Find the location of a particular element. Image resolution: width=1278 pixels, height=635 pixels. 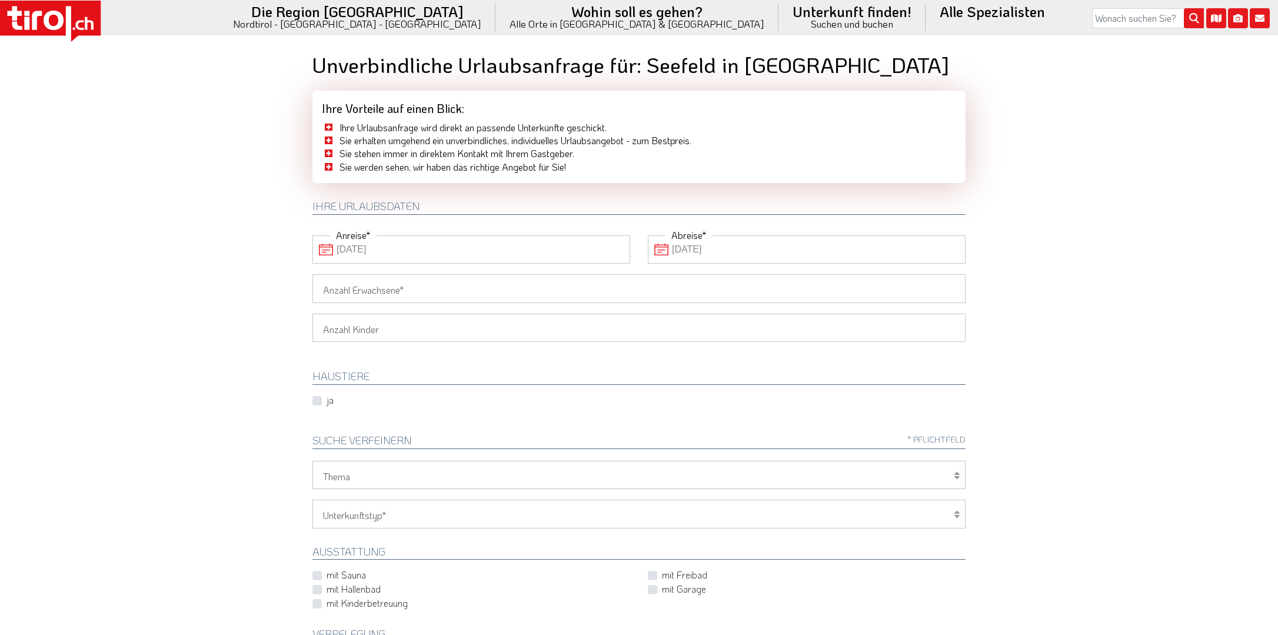

i: Kontakt is located at coordinates (1259, 18).